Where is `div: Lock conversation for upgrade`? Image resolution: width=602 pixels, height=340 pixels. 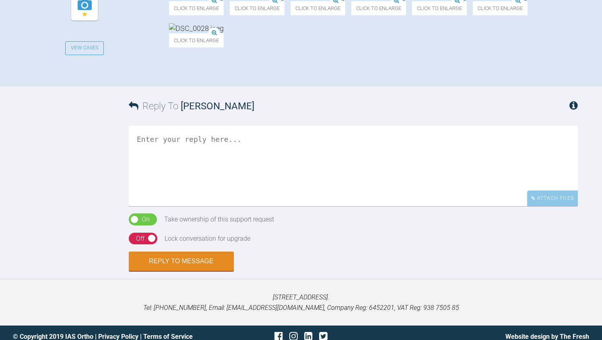 div: Lock conversation for upgrade is located at coordinates (207, 239).